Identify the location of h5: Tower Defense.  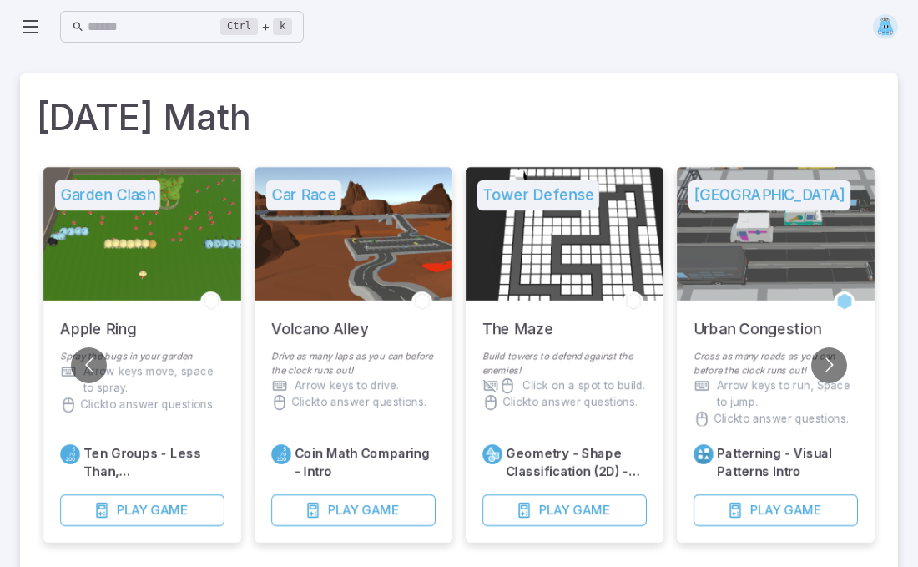
(538, 195).